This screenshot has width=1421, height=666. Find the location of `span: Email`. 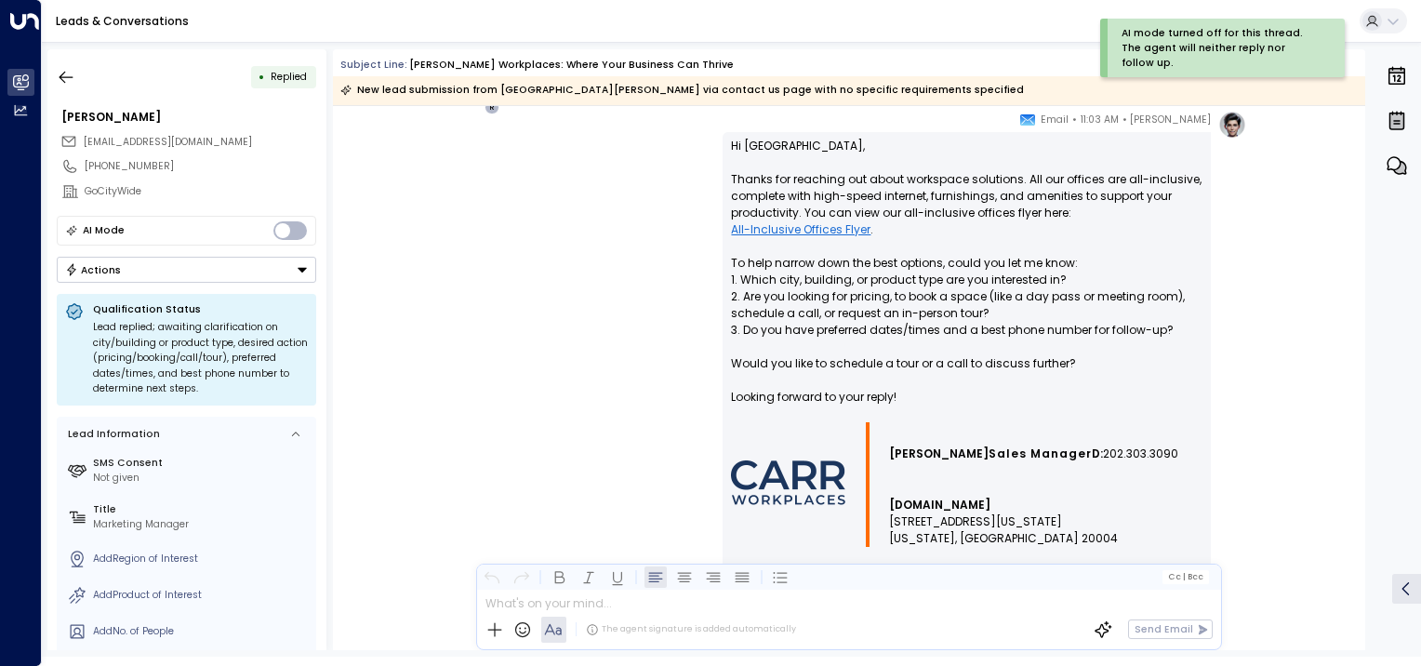

span: Email is located at coordinates (1054, 120).